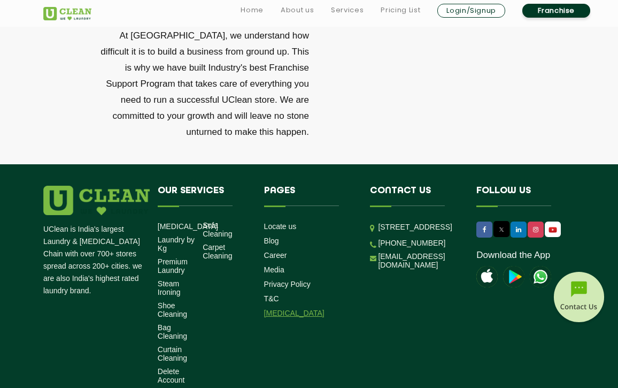 The image size is (618, 388). Describe the element at coordinates (525, 196) in the screenshot. I see `h4: Follow us` at that location.